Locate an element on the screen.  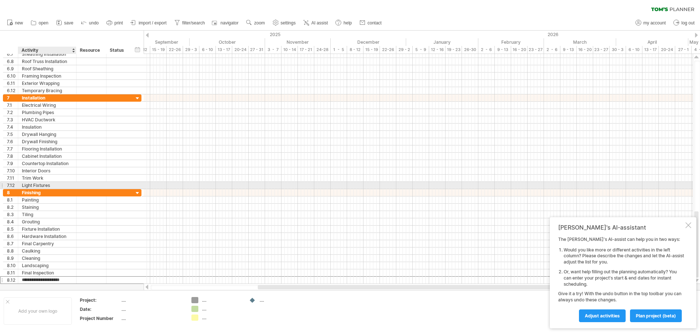
div: Landscaping is located at coordinates (47, 265).